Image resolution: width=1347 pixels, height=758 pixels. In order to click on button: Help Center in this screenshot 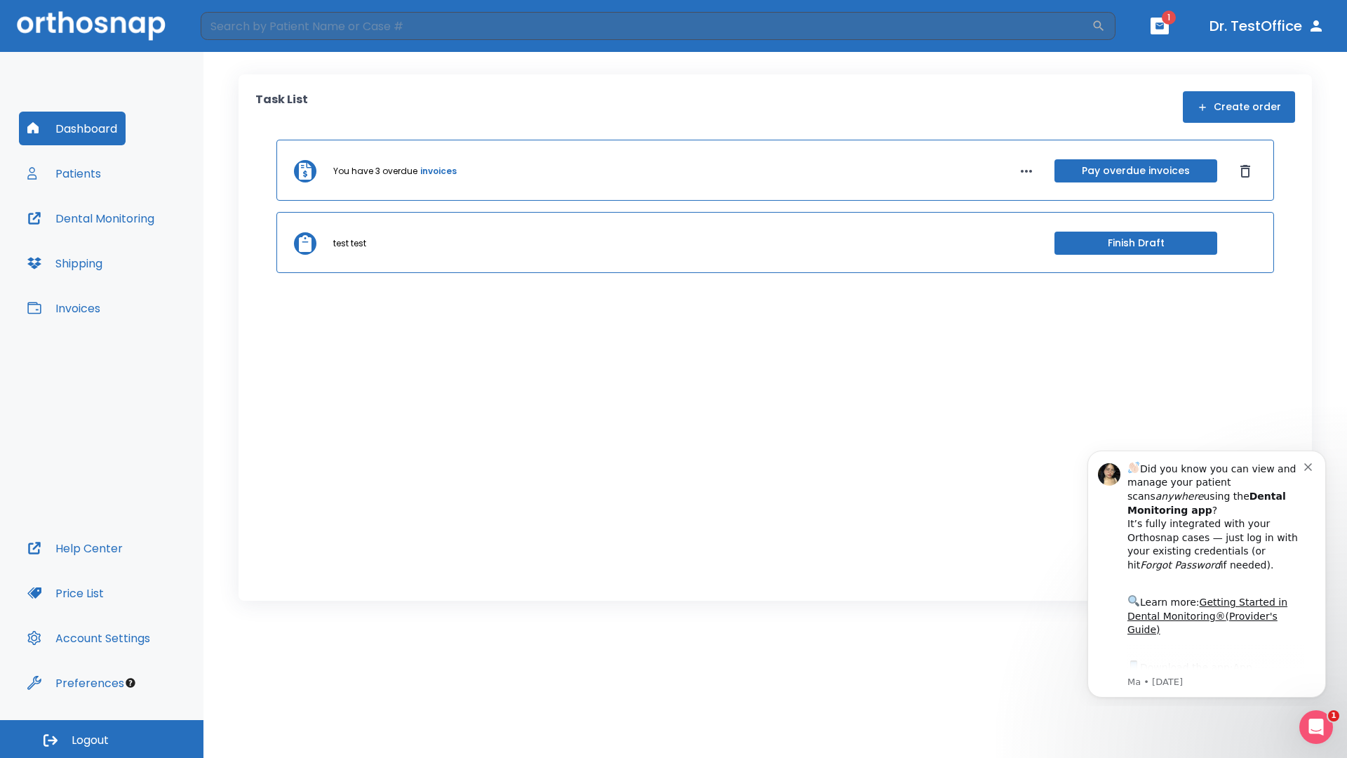, I will do `click(75, 548)`.